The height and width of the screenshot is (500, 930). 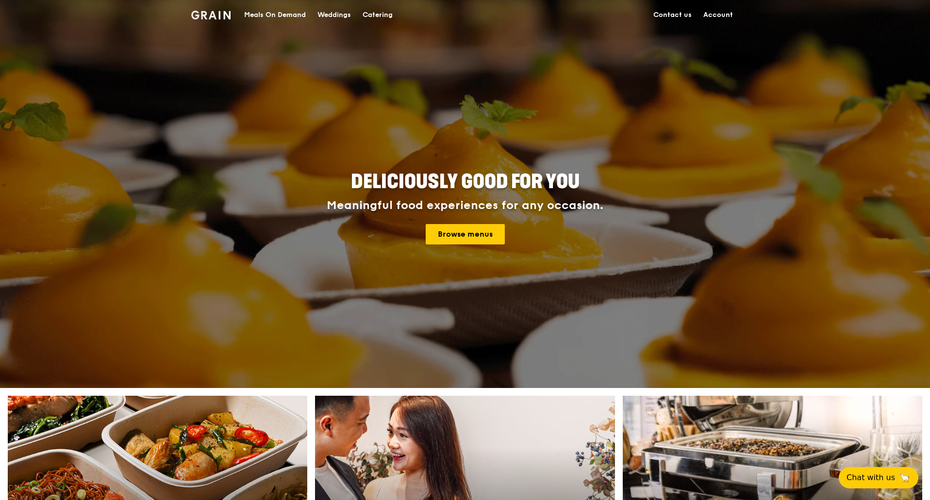 What do you see at coordinates (275, 15) in the screenshot?
I see `div: Meals On Demand` at bounding box center [275, 15].